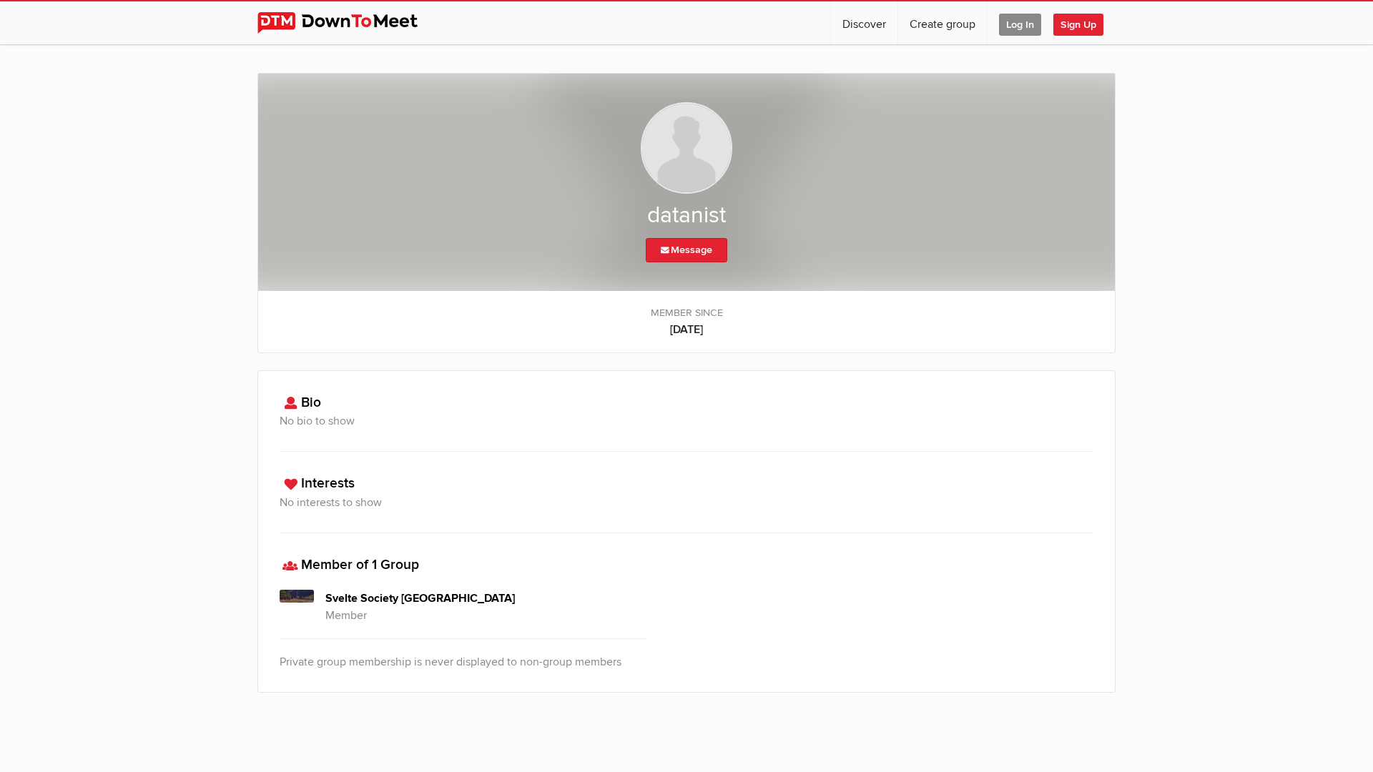 This screenshot has height=772, width=1373. What do you see at coordinates (864, 23) in the screenshot?
I see `a: Discover` at bounding box center [864, 23].